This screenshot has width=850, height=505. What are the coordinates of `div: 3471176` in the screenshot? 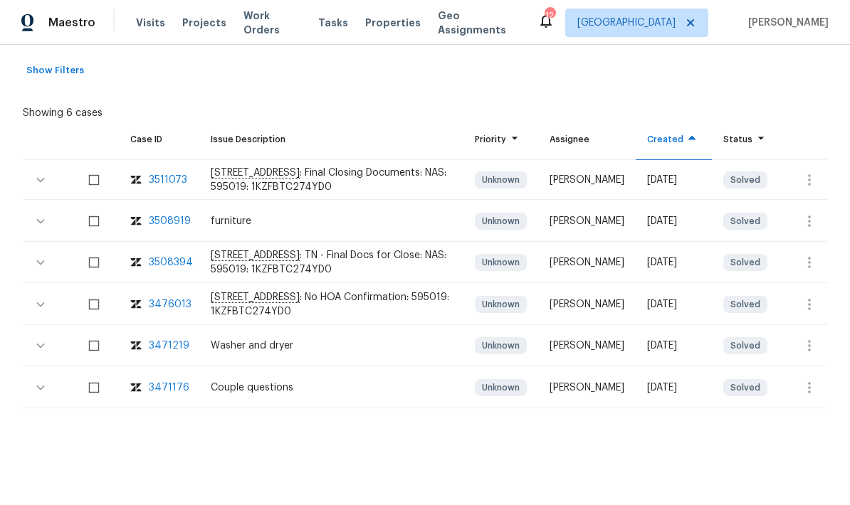 It's located at (169, 388).